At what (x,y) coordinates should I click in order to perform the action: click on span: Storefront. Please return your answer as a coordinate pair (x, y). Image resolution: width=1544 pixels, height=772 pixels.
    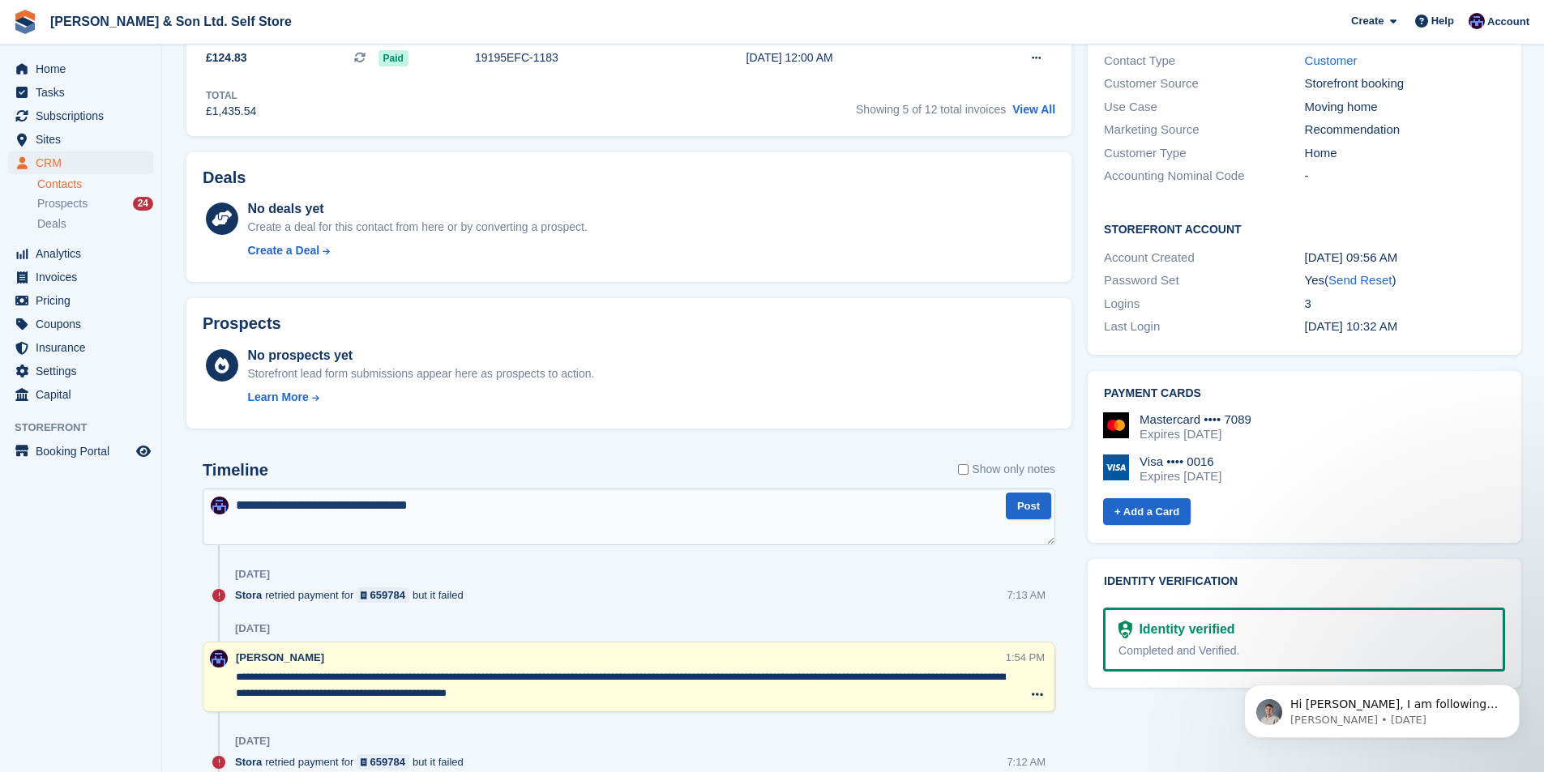
    Looking at the image, I should click on (88, 428).